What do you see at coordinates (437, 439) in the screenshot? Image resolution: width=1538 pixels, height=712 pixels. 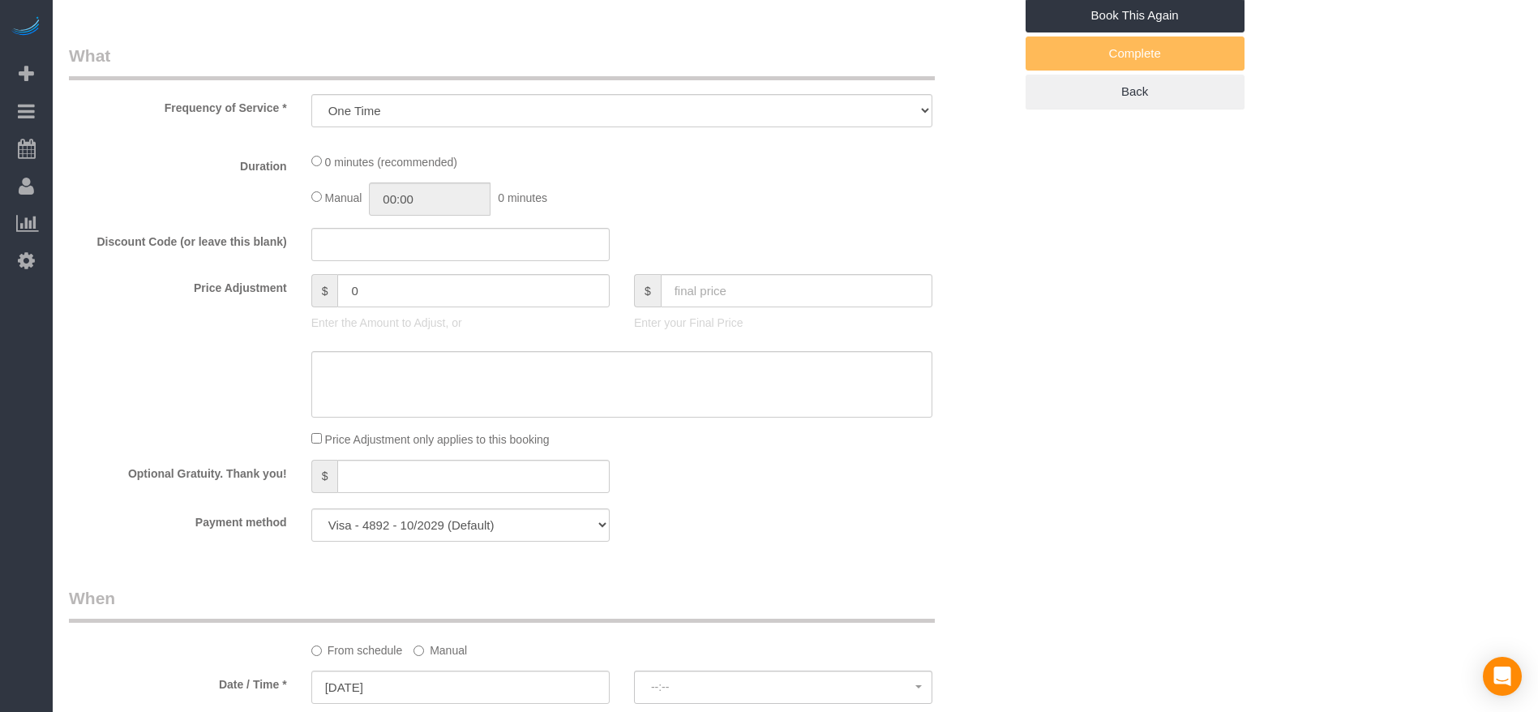 I see `span: Price Adjustment only applies to this booking` at bounding box center [437, 439].